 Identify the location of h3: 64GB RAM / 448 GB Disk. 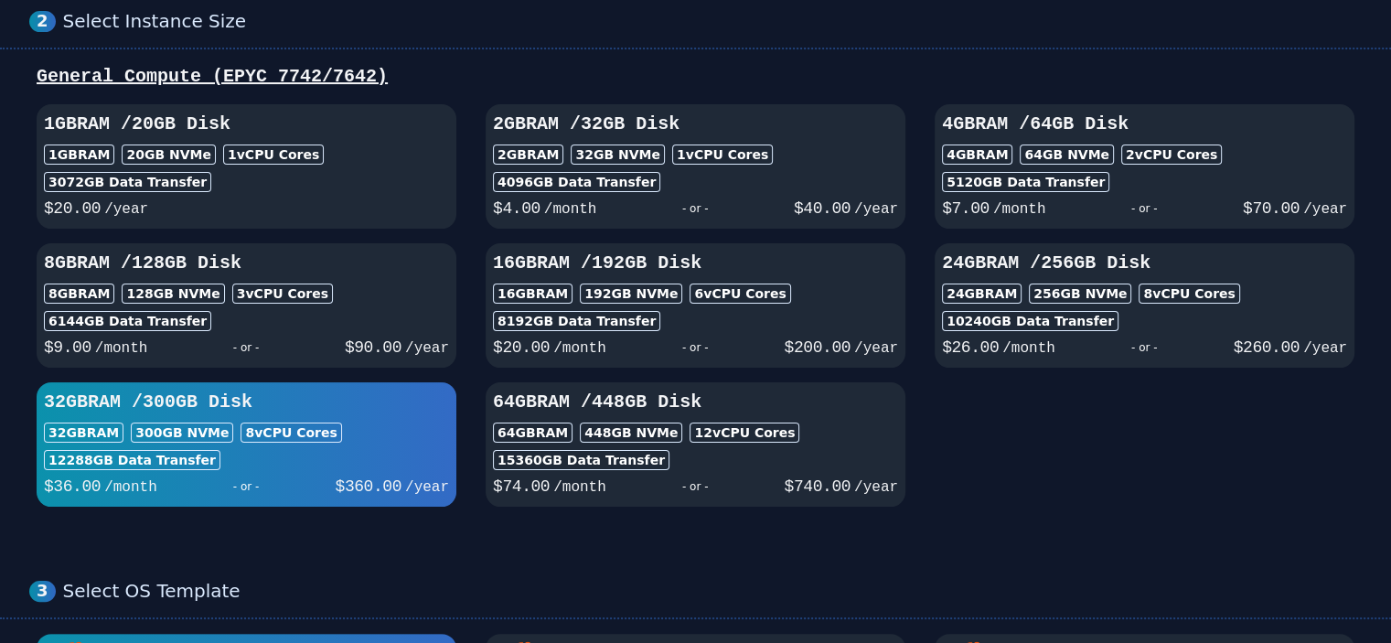
(695, 402).